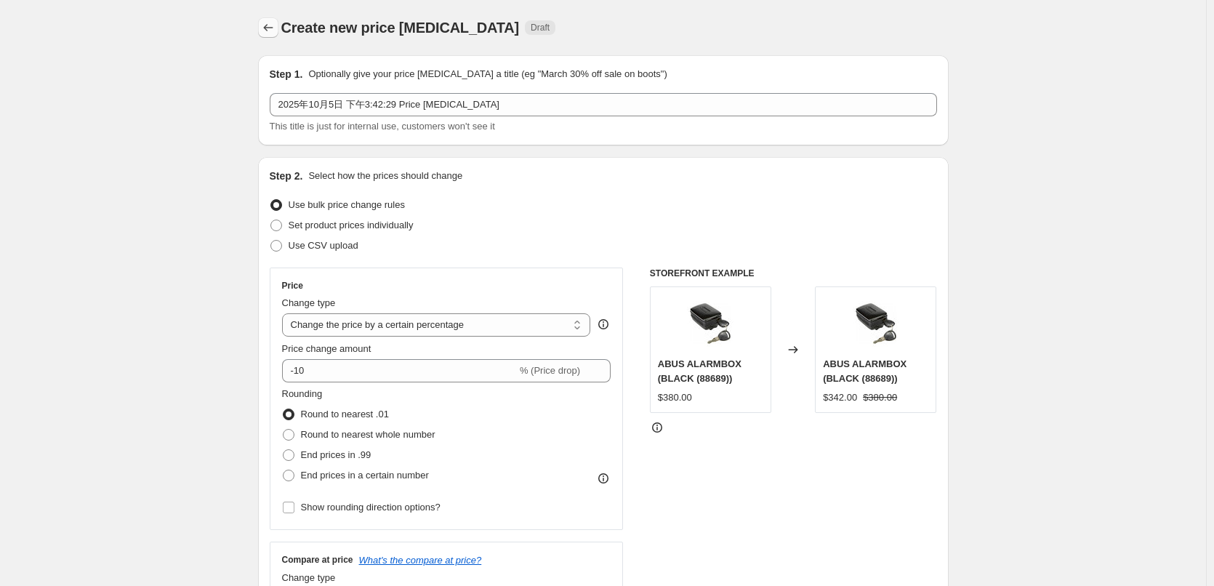 The image size is (1214, 586). Describe the element at coordinates (347, 204) in the screenshot. I see `span: Use bulk price change rules` at that location.